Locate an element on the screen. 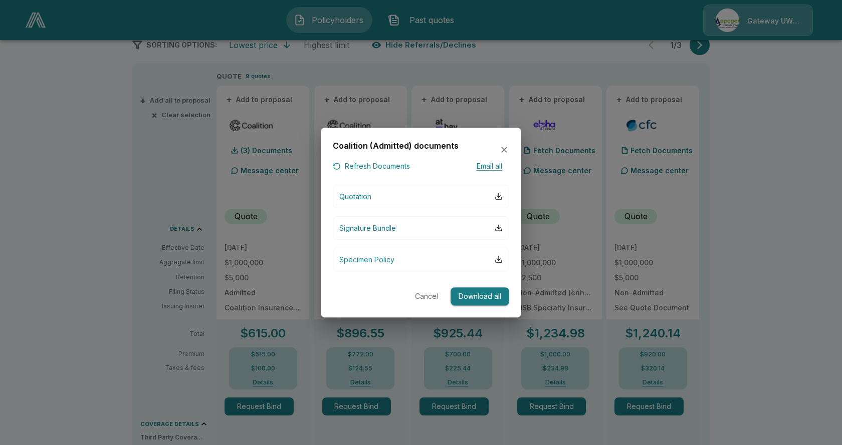  button: Email all is located at coordinates (489, 166).